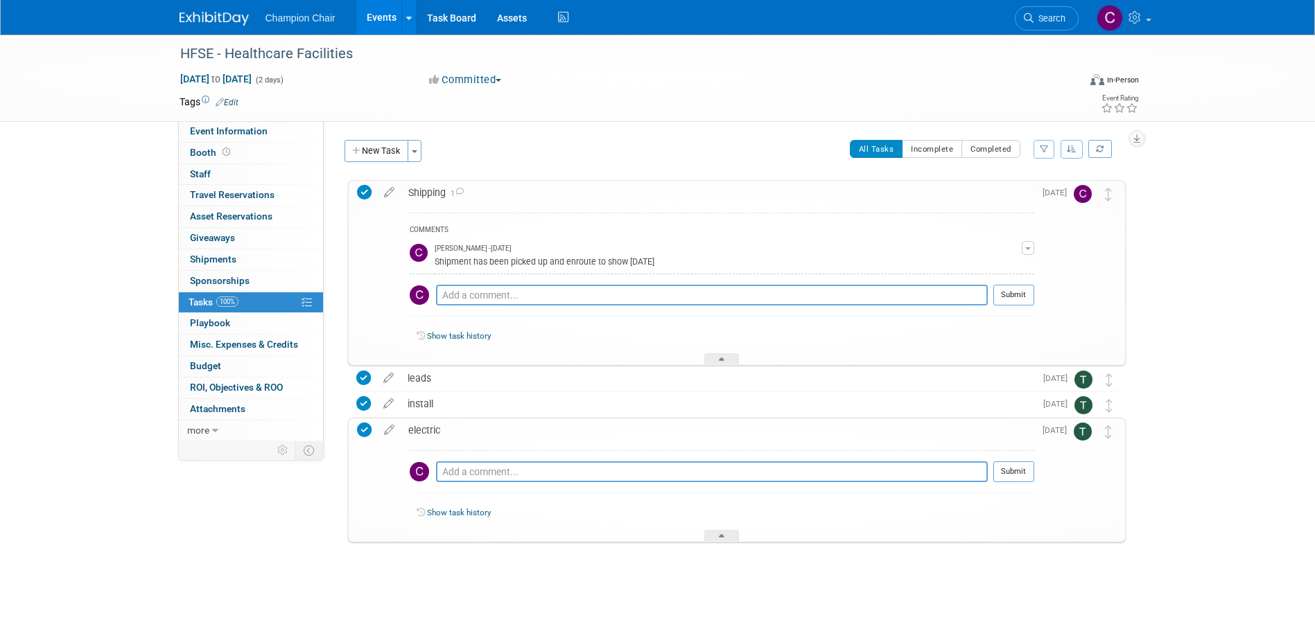  I want to click on span: Travel Reservations, so click(232, 195).